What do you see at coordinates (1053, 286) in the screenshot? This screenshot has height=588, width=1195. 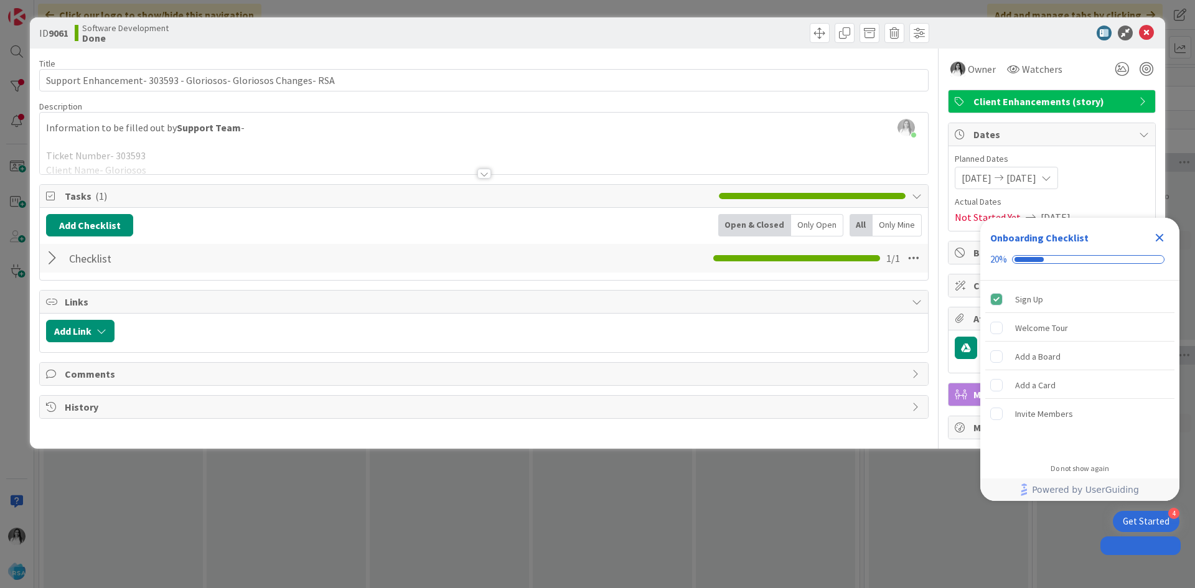 I see `span: Custom Fields` at bounding box center [1053, 286].